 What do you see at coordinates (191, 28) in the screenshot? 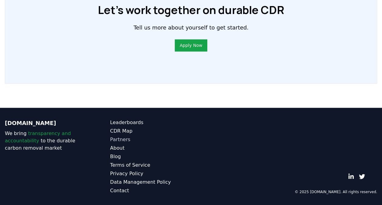
I see `p: Tell us more about yourself to get started.` at bounding box center [191, 28].